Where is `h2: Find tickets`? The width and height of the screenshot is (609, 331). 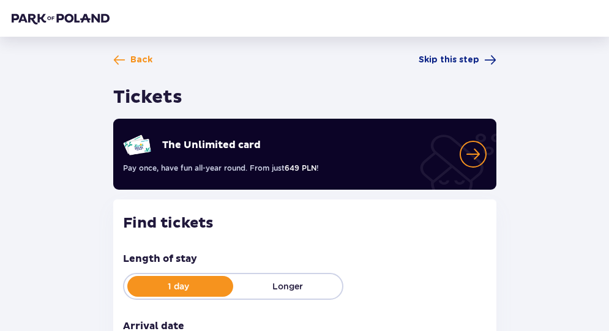
h2: Find tickets is located at coordinates (305, 224).